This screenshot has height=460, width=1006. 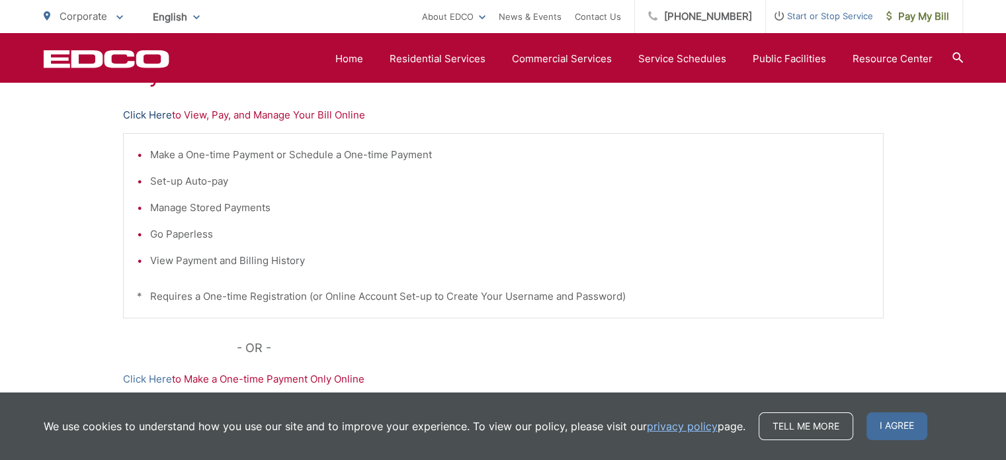 I want to click on a: Residential Services, so click(x=437, y=59).